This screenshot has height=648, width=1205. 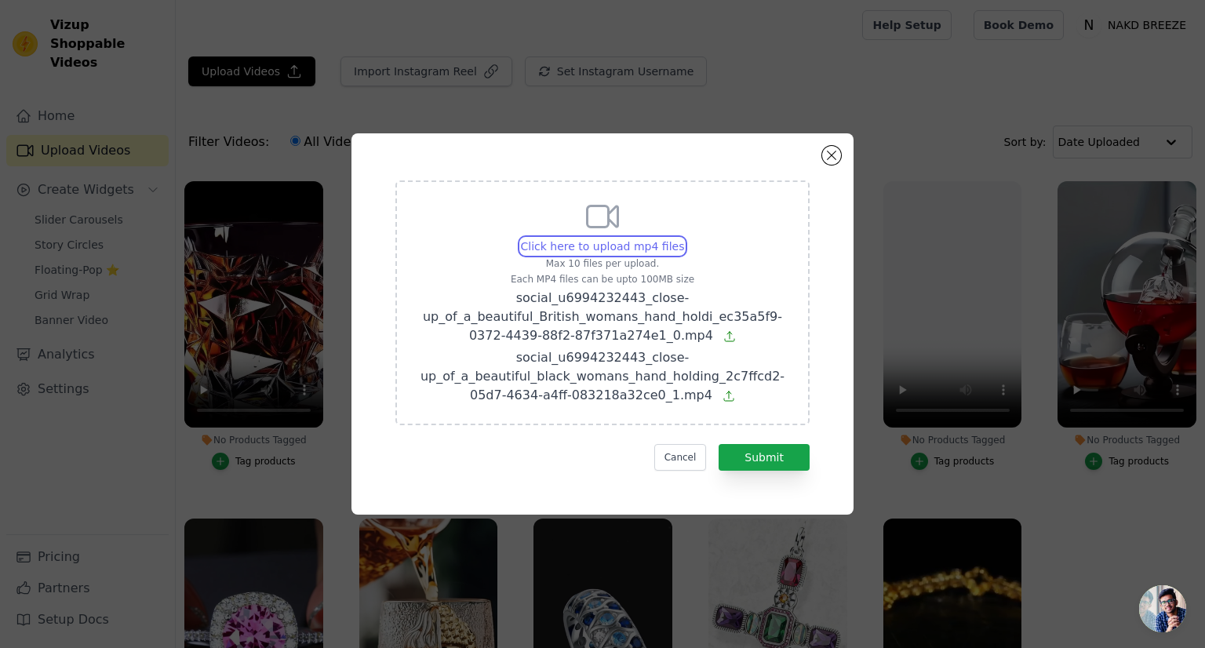 I want to click on p: Each MP4 files can be upto 100MB size, so click(x=602, y=279).